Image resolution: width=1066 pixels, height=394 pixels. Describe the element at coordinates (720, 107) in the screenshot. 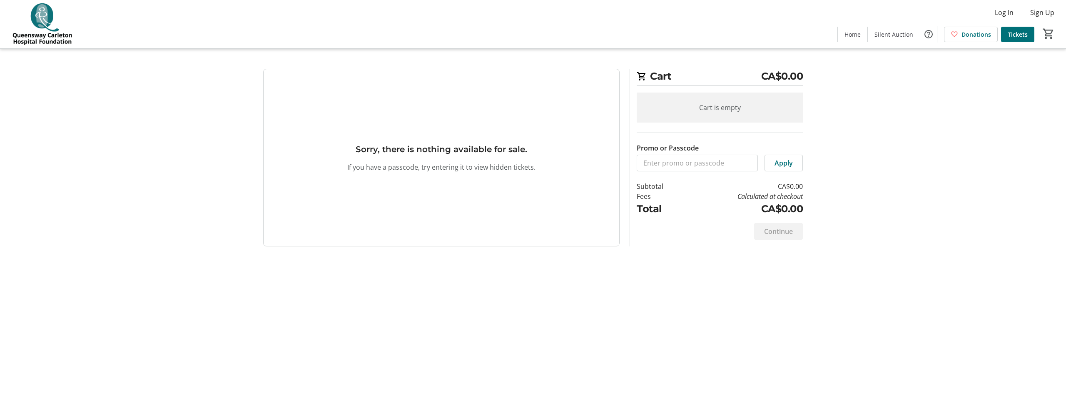

I see `div: Cart is empty` at that location.